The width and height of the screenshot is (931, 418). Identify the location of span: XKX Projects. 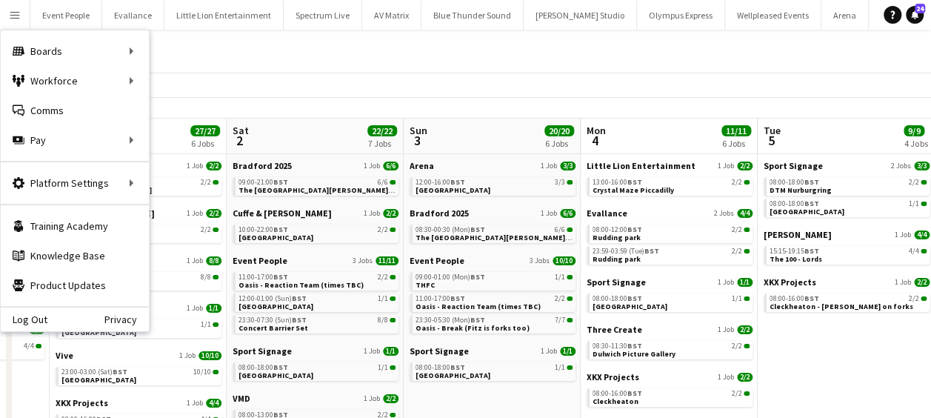
(613, 376).